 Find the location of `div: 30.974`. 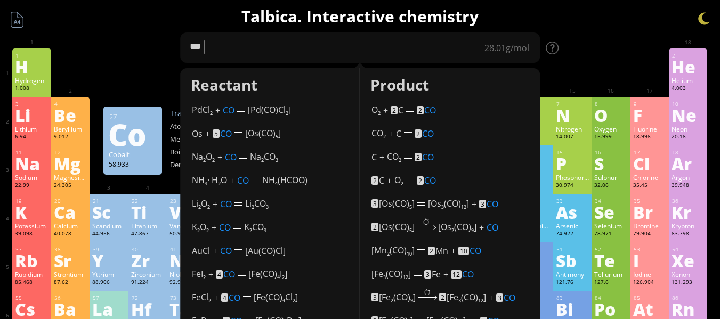

div: 30.974 is located at coordinates (573, 186).